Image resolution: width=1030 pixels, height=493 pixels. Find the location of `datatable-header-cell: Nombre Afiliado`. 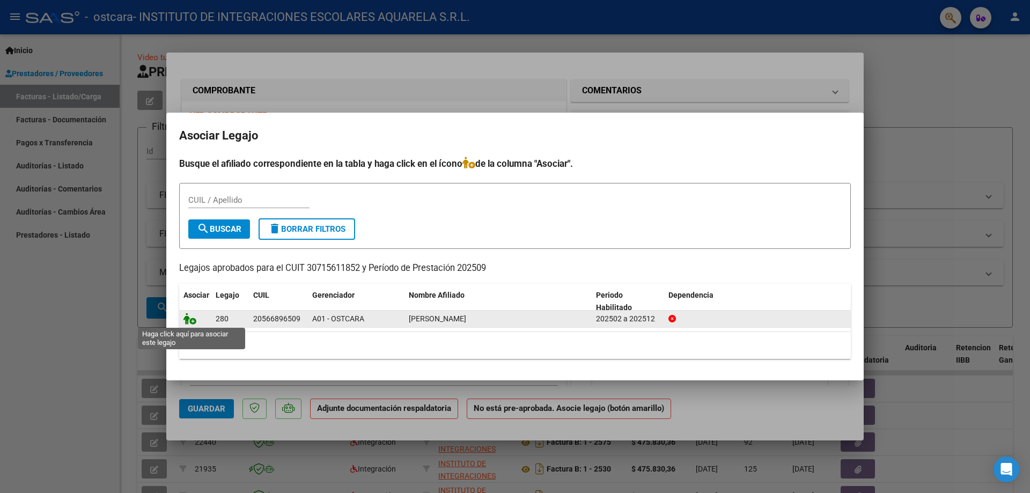

datatable-header-cell: Nombre Afiliado is located at coordinates (498, 302).